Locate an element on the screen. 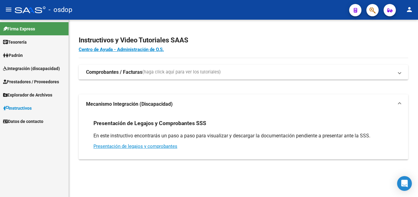 The width and height of the screenshot is (418, 197). h3: Presentación de Legajos y Comprobantes SSS is located at coordinates (150, 123).